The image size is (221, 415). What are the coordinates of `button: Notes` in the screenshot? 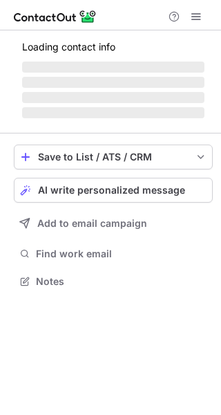 It's located at (113, 281).